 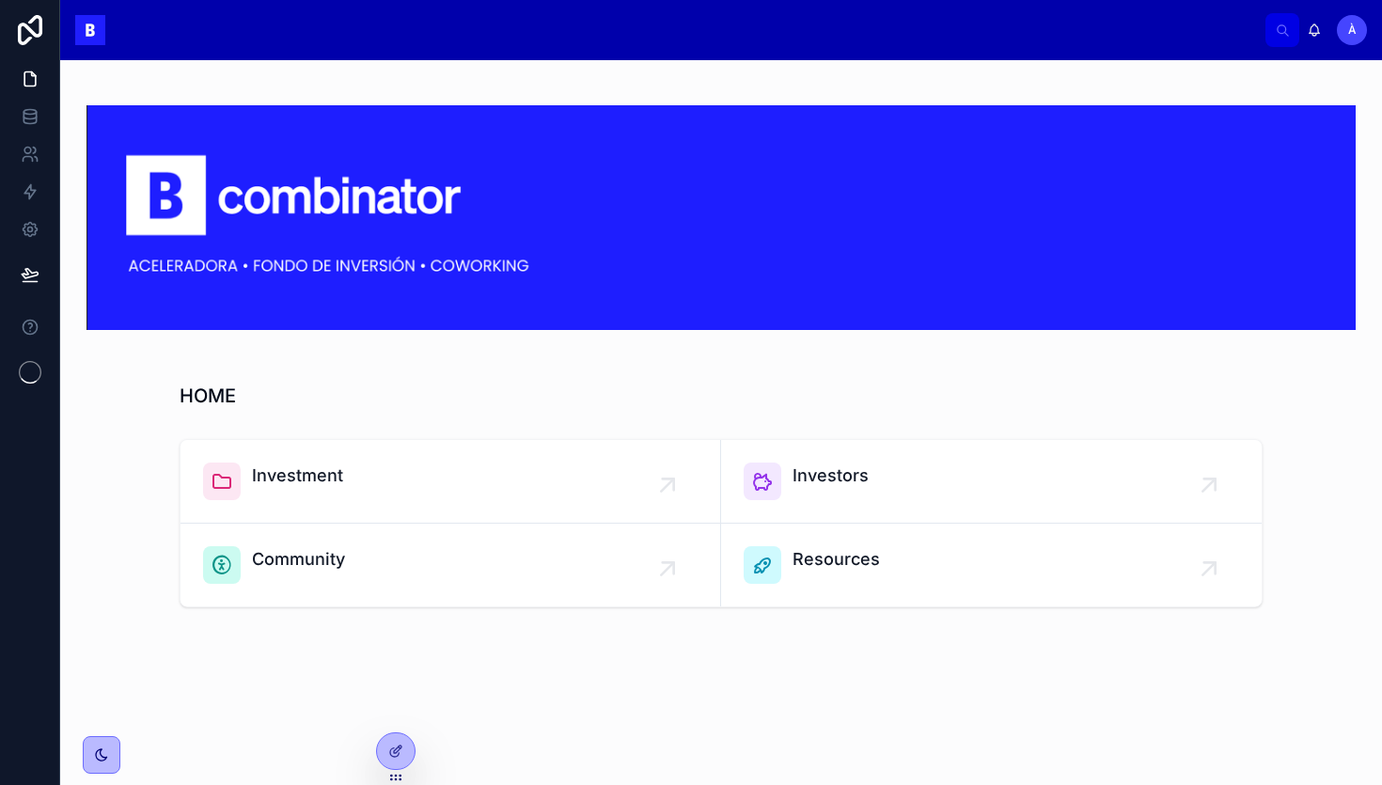 I want to click on img: App logo, so click(x=90, y=30).